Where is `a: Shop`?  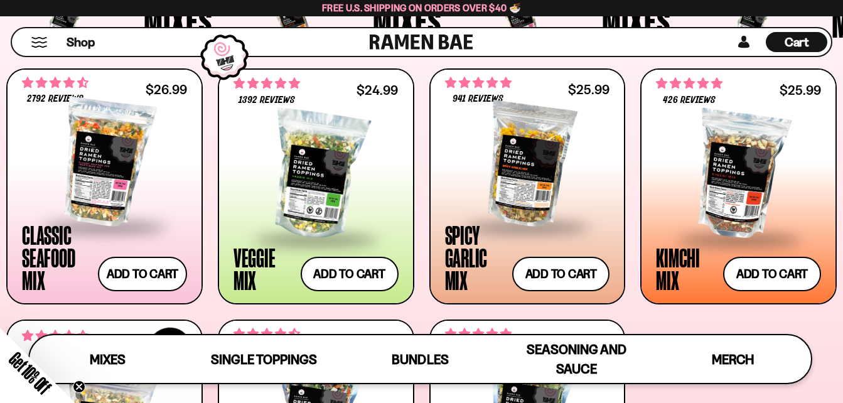
a: Shop is located at coordinates (80, 42).